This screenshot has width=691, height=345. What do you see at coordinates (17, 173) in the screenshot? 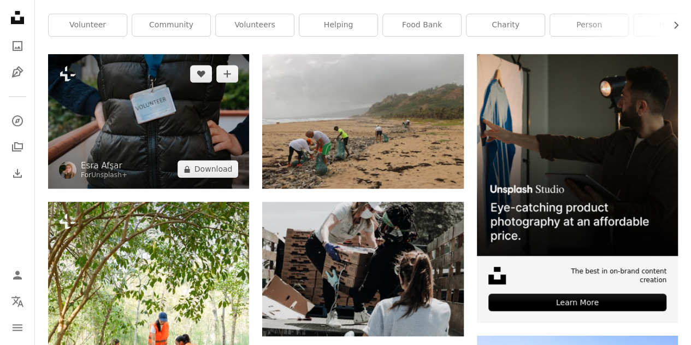
I see `a: Download History` at bounding box center [17, 173].